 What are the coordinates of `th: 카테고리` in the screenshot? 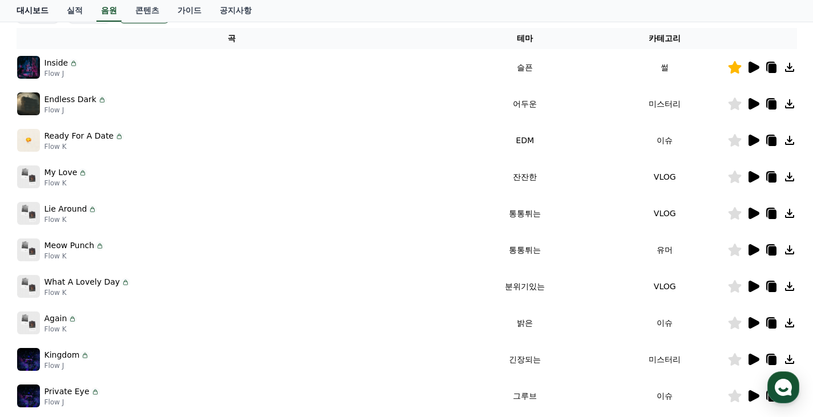 It's located at (665, 38).